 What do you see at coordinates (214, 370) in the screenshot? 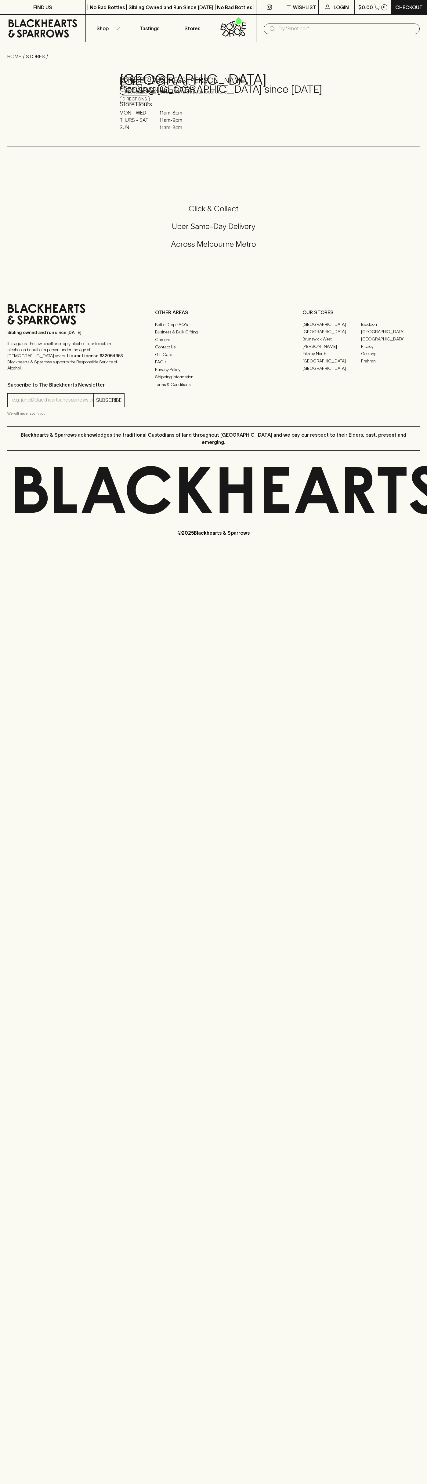
I see `a: Privacy Policy` at bounding box center [214, 370].